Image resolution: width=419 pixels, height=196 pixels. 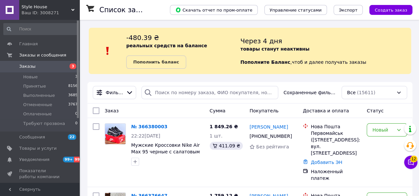 What do you see at coordinates (265, 62) in the screenshot?
I see `b: Пополните Баланс` at bounding box center [265, 62].